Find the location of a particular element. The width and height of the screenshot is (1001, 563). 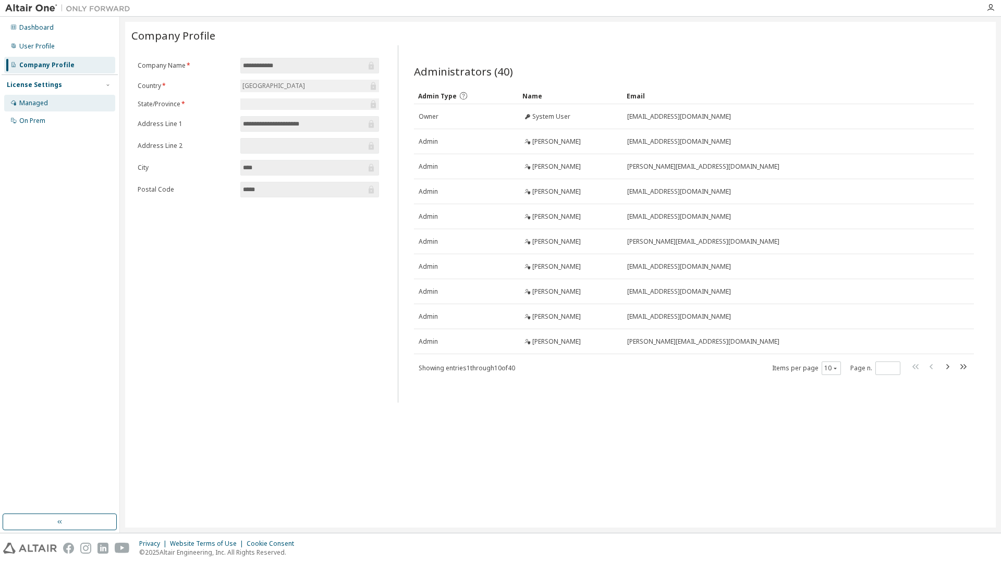

span: Company Profile is located at coordinates (173, 35).